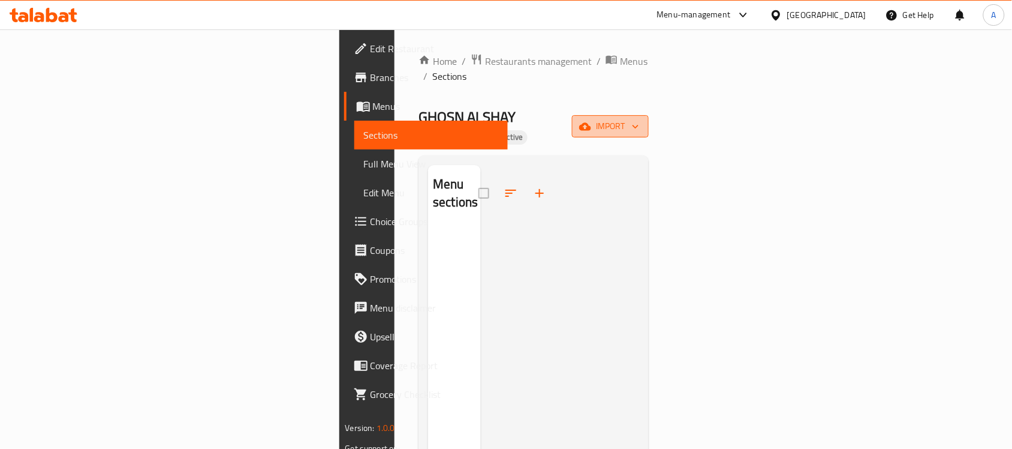 The height and width of the screenshot is (449, 1012). I want to click on button: Add section, so click(540, 193).